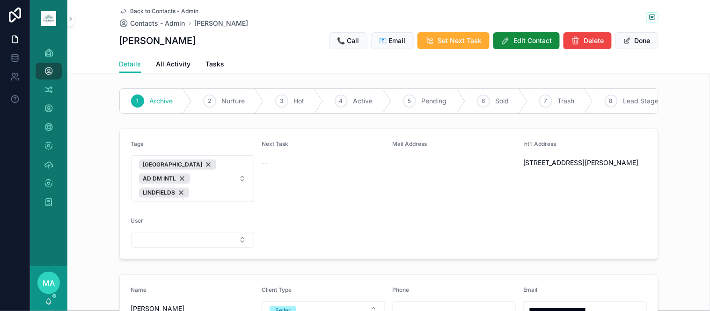 Image resolution: width=710 pixels, height=311 pixels. Describe the element at coordinates (341, 101) in the screenshot. I see `span: 4` at that location.